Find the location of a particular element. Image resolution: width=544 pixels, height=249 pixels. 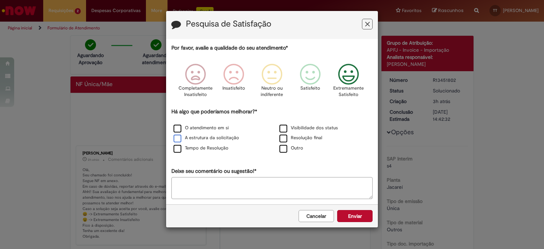

label: Pesquisa de Satisfação is located at coordinates (228, 24).